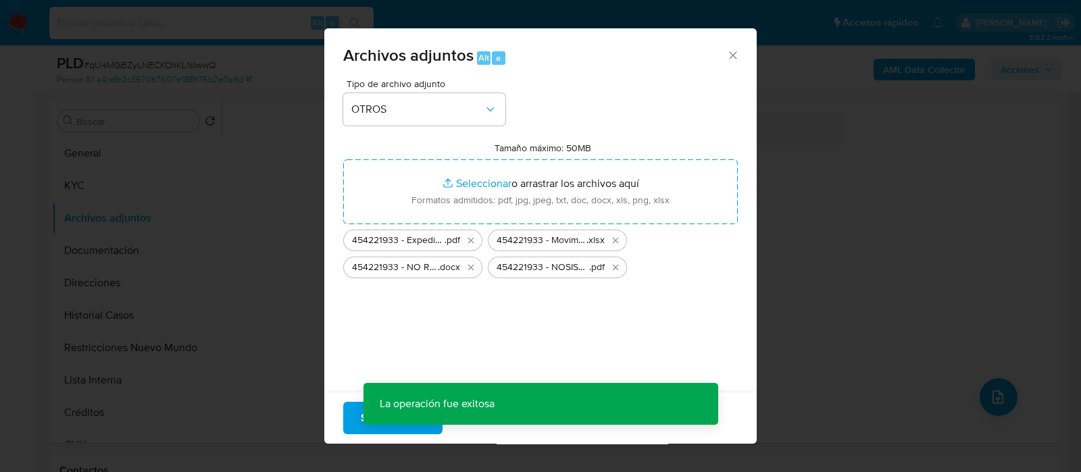  What do you see at coordinates (417, 109) in the screenshot?
I see `span: OTROS` at bounding box center [417, 109].